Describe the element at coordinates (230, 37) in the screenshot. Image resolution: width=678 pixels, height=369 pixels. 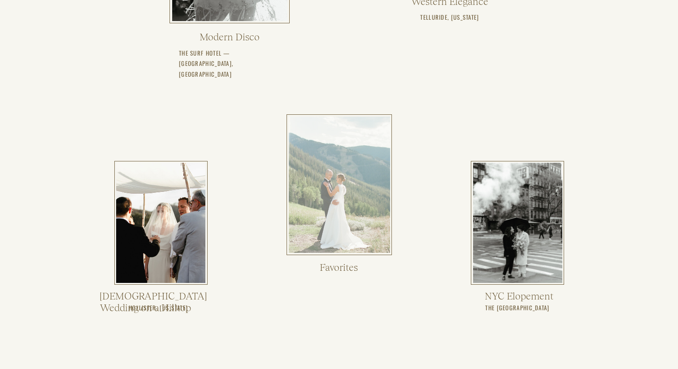
I see `h2: Modern Disco` at that location.